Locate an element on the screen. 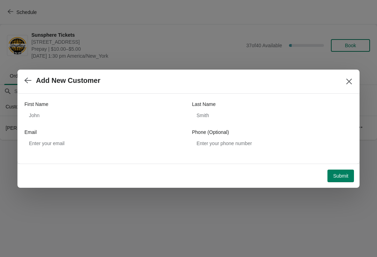 This screenshot has height=257, width=377. label: Phone (Optional) is located at coordinates (211, 132).